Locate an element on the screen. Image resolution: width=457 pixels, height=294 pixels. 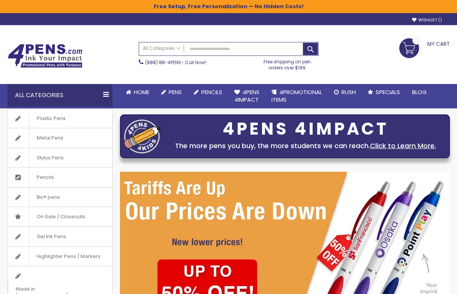
a: 4Pens4impact is located at coordinates (247, 96).